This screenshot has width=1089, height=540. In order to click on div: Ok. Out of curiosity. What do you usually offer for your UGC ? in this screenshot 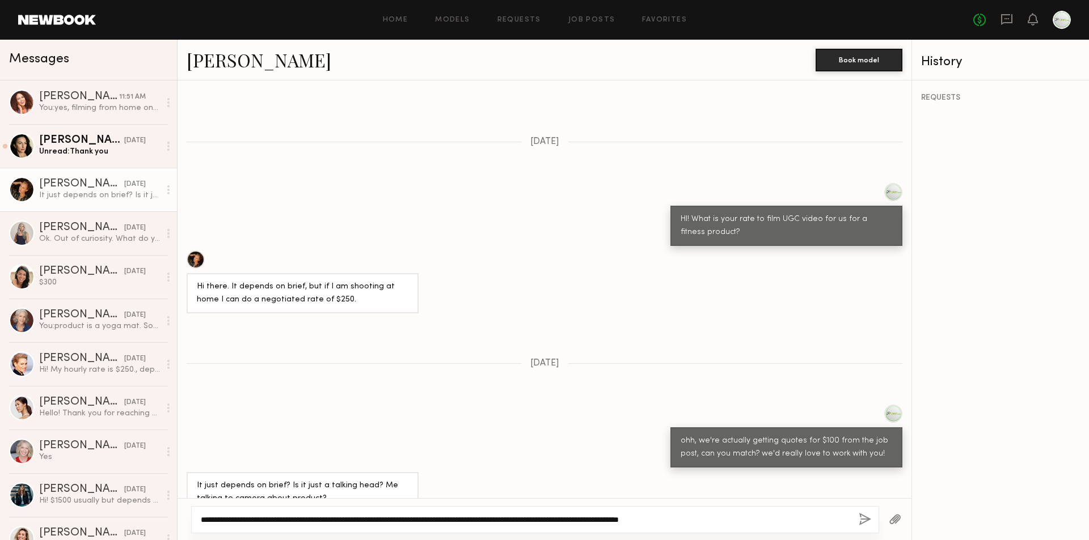, I will do `click(99, 239)`.